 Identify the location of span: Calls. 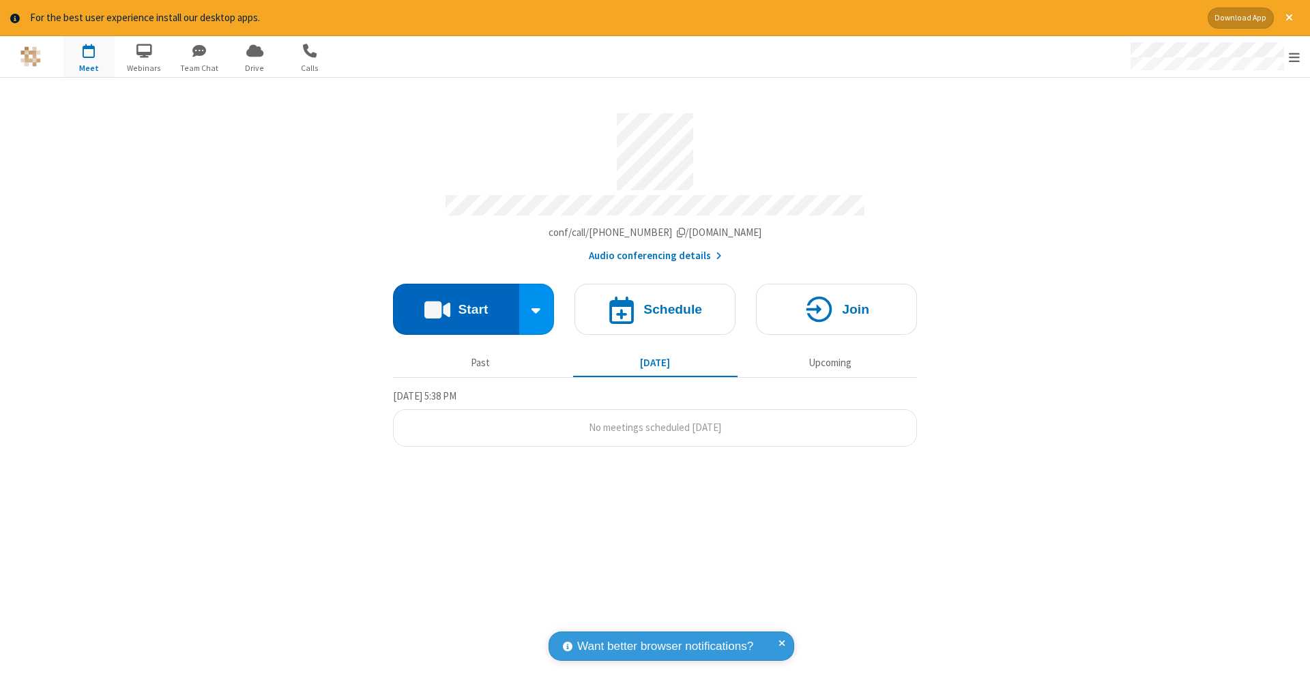
(310, 68).